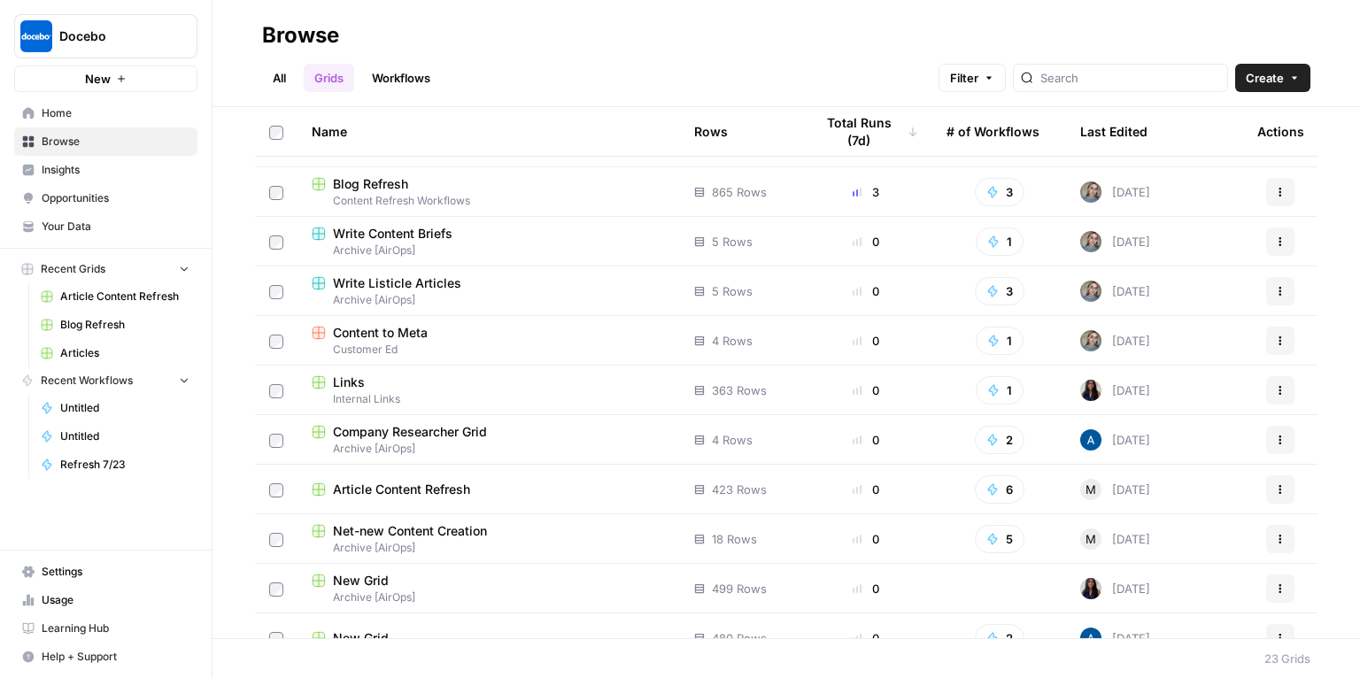  I want to click on a: All, so click(279, 78).